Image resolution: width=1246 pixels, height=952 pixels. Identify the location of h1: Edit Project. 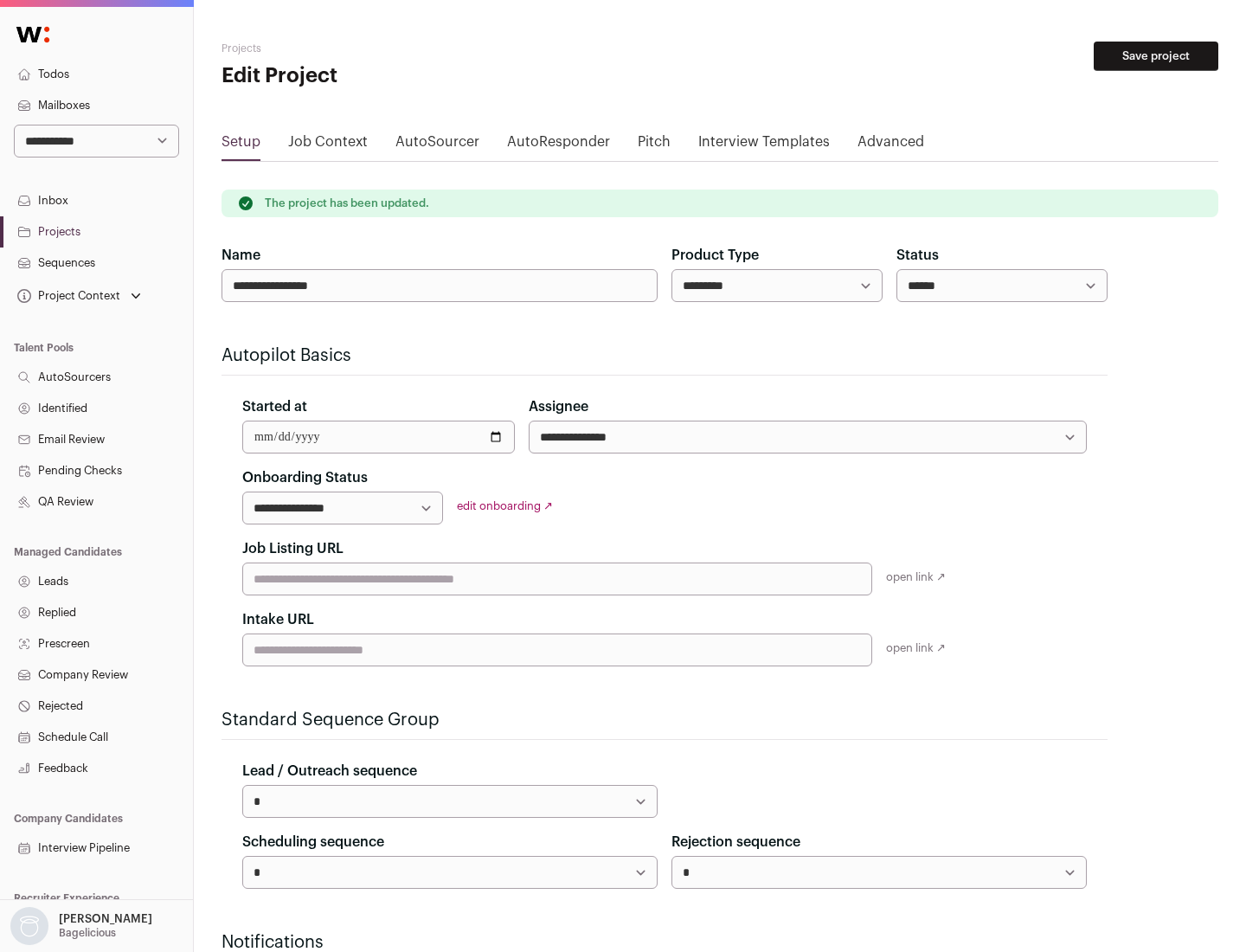
(387, 76).